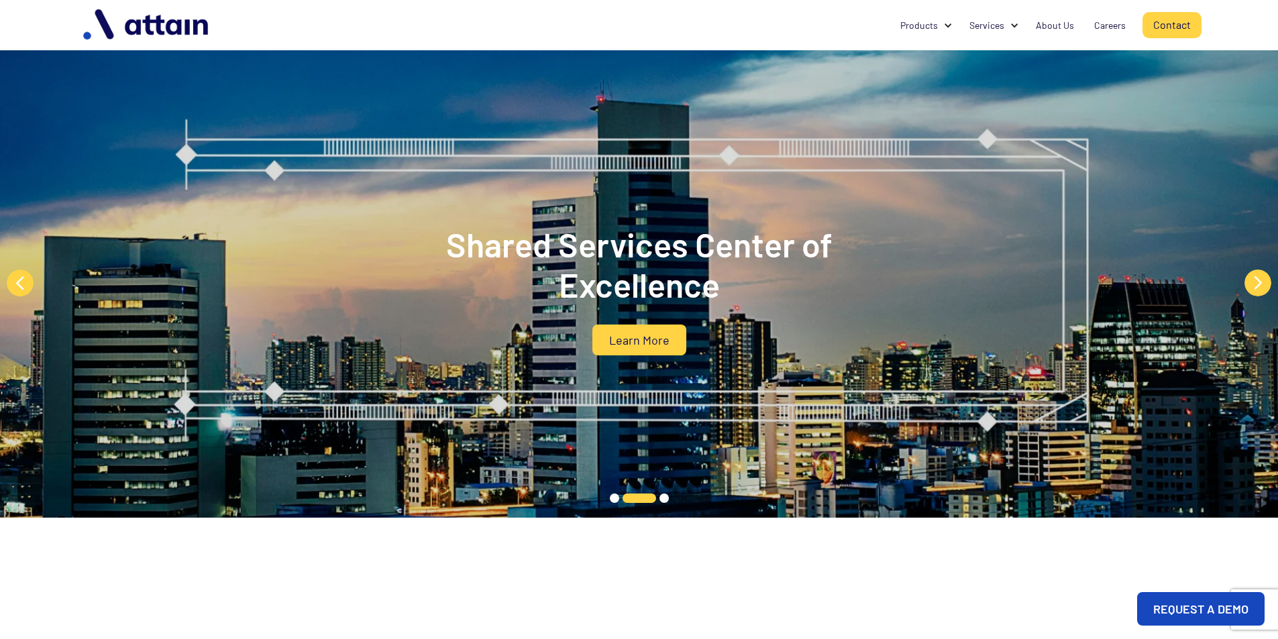 The image size is (1278, 639). Describe the element at coordinates (1055, 25) in the screenshot. I see `div: About Us` at that location.